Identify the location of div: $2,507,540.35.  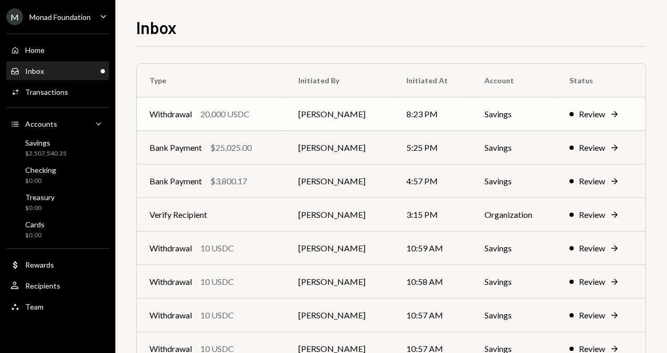
(46, 154).